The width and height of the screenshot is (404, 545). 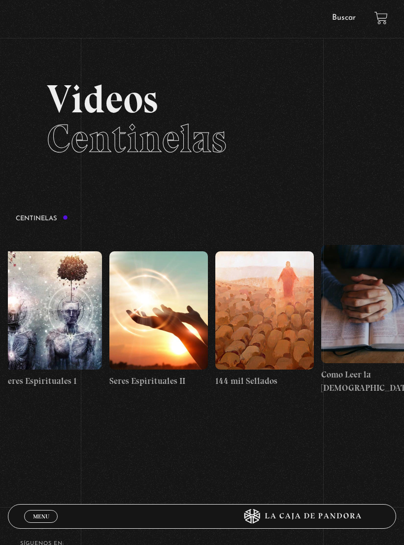 I want to click on span: Cerrar, so click(x=41, y=526).